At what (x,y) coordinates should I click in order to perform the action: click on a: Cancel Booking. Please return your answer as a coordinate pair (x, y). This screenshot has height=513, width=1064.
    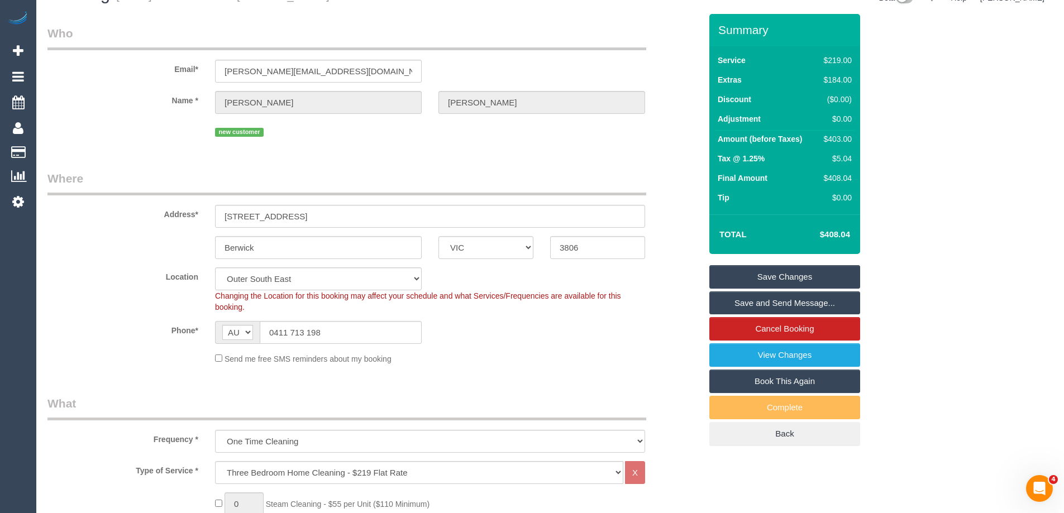
    Looking at the image, I should click on (785, 329).